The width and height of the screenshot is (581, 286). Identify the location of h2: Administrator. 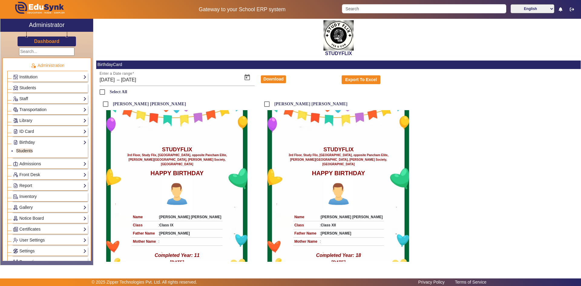
(47, 25).